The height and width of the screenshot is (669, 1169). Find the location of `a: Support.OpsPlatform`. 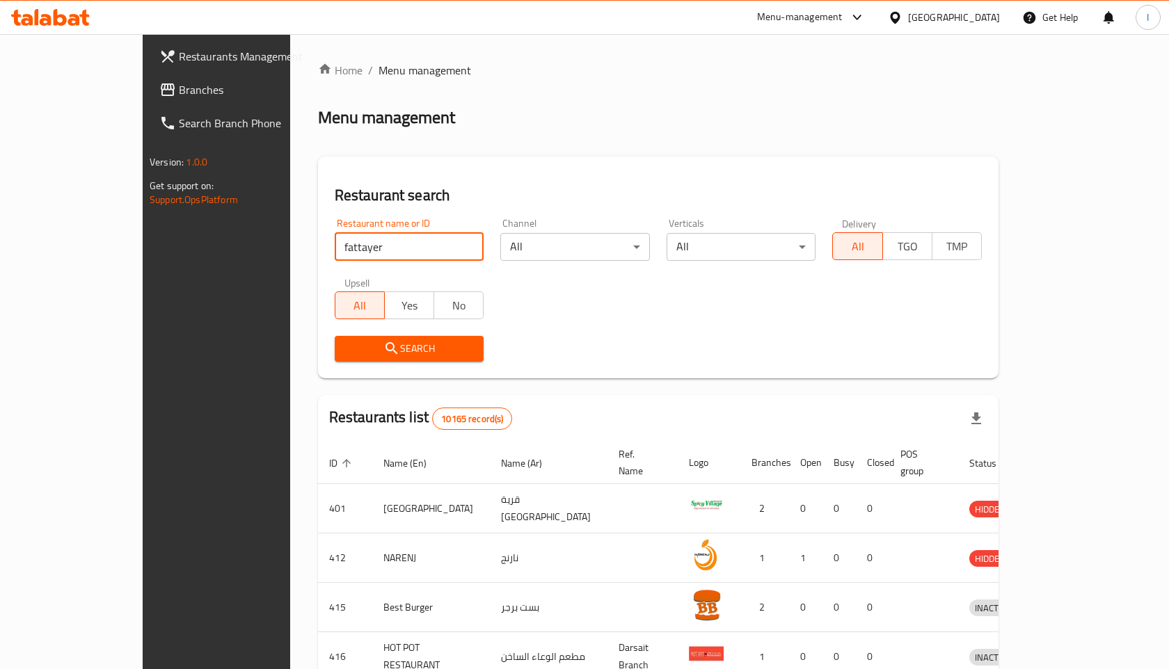

a: Support.OpsPlatform is located at coordinates (193, 200).